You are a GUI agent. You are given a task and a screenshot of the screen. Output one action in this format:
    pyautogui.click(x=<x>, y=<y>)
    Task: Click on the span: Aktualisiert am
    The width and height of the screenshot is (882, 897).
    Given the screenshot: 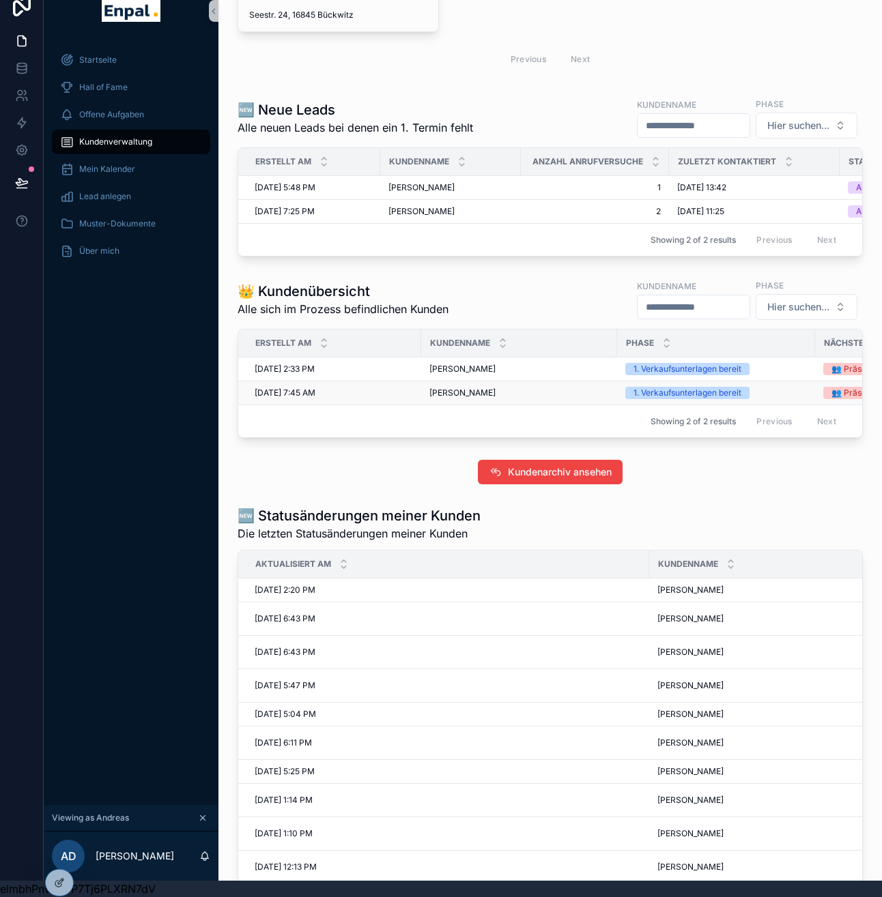 What is the action you would take?
    pyautogui.click(x=293, y=564)
    